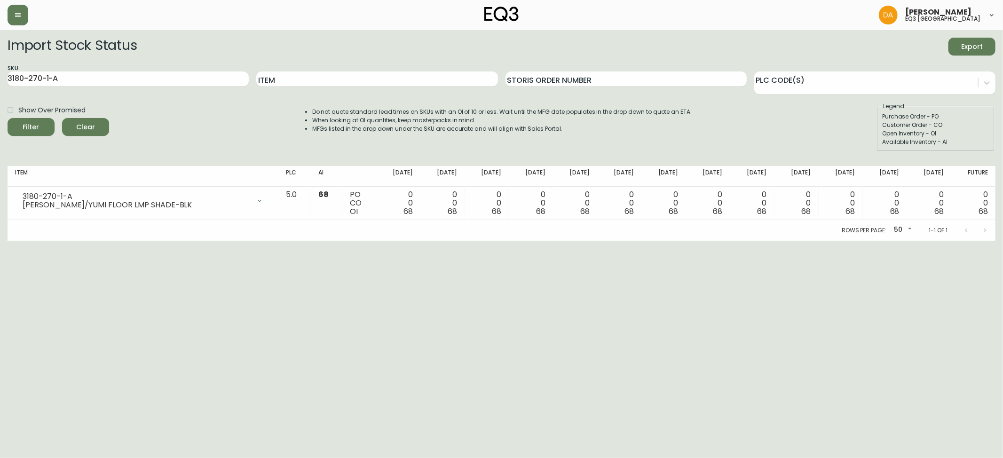 This screenshot has width=1003, height=458. I want to click on legend: Legend, so click(894, 106).